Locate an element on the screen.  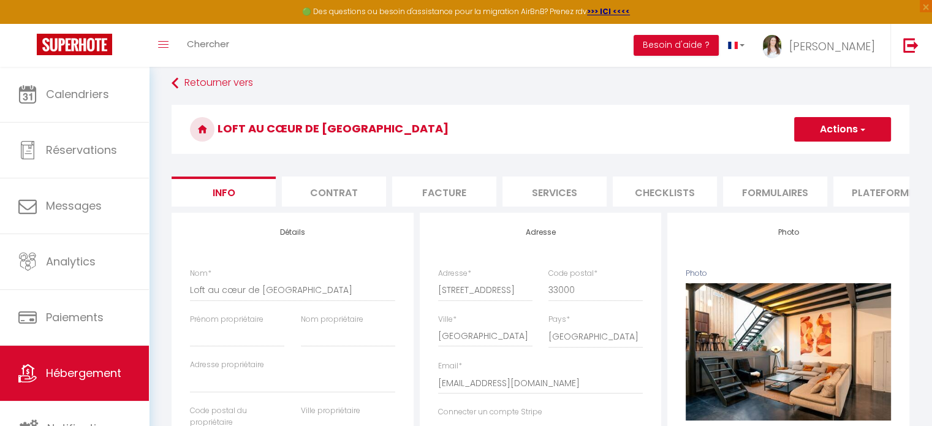
label: Adresse propriétaire is located at coordinates (227, 365).